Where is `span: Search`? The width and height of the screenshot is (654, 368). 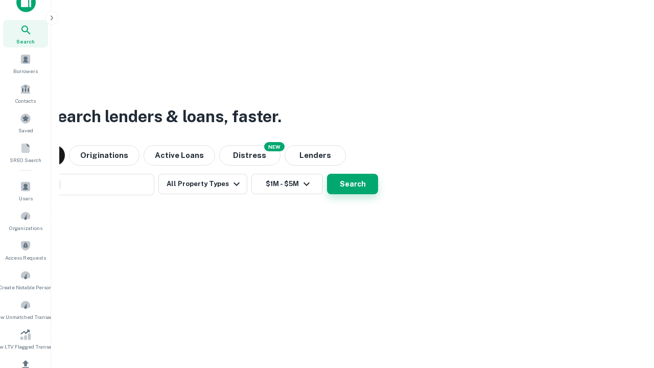
span: Search is located at coordinates (26, 41).